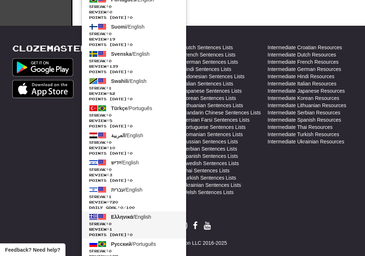  What do you see at coordinates (206, 170) in the screenshot?
I see `a: Thai Sentences Lists` at bounding box center [206, 170].